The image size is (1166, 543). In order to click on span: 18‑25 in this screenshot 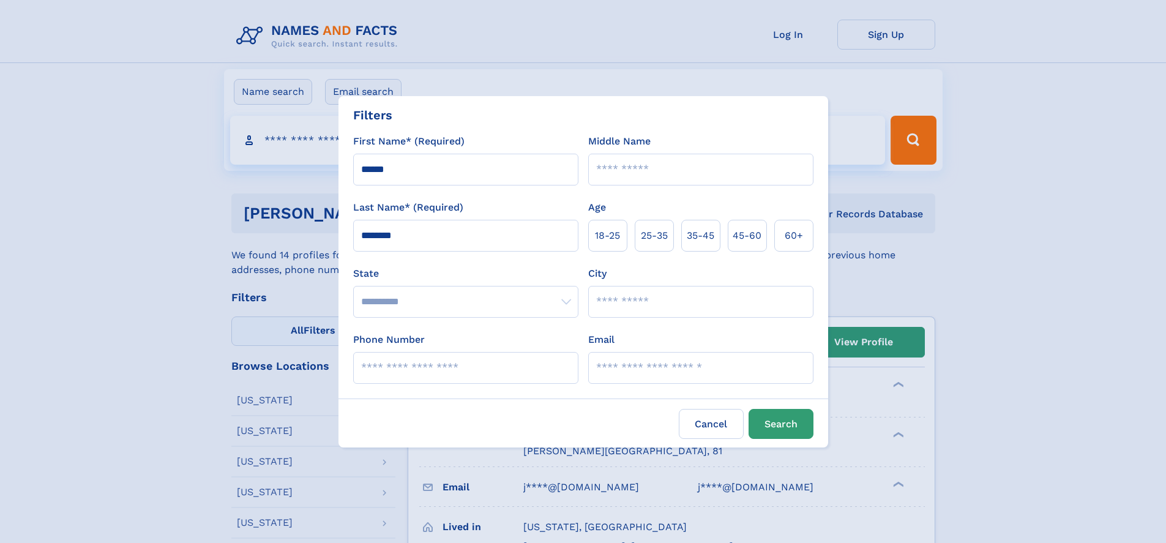, I will do `click(607, 236)`.